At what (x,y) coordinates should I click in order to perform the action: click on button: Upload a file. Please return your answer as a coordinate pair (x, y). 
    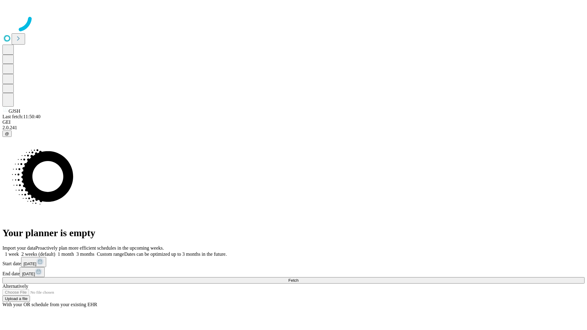
    Looking at the image, I should click on (16, 299).